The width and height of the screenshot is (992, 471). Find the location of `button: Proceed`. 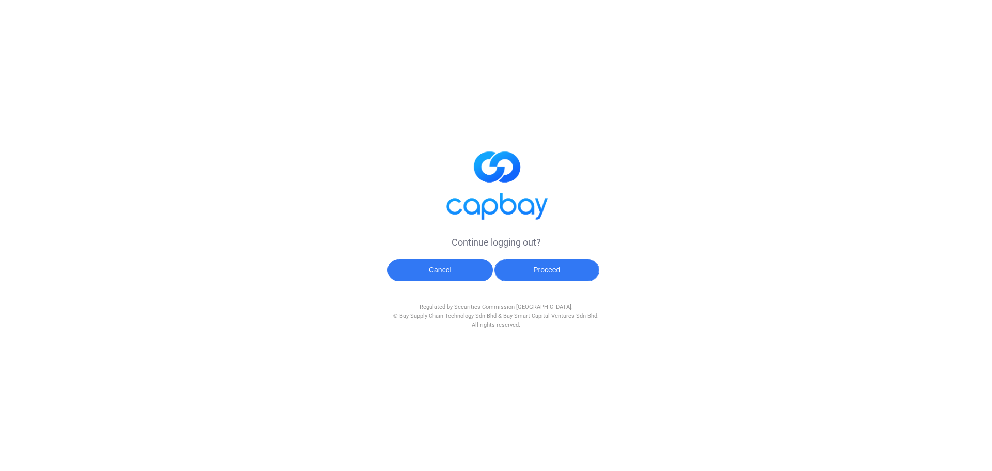

button: Proceed is located at coordinates (547, 270).